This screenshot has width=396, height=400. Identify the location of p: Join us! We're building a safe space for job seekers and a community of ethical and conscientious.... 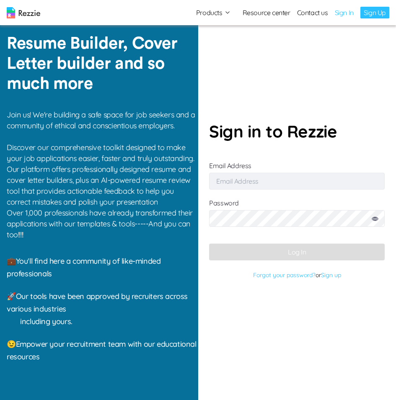
(102, 158).